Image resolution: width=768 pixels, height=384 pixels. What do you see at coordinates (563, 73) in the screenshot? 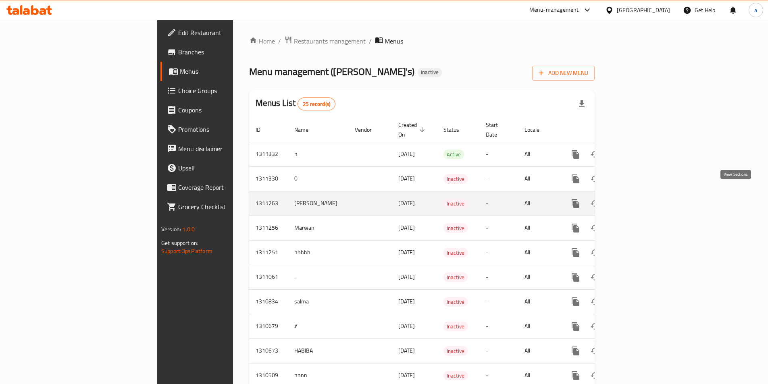
I see `button: Add New Menu` at bounding box center [563, 73].